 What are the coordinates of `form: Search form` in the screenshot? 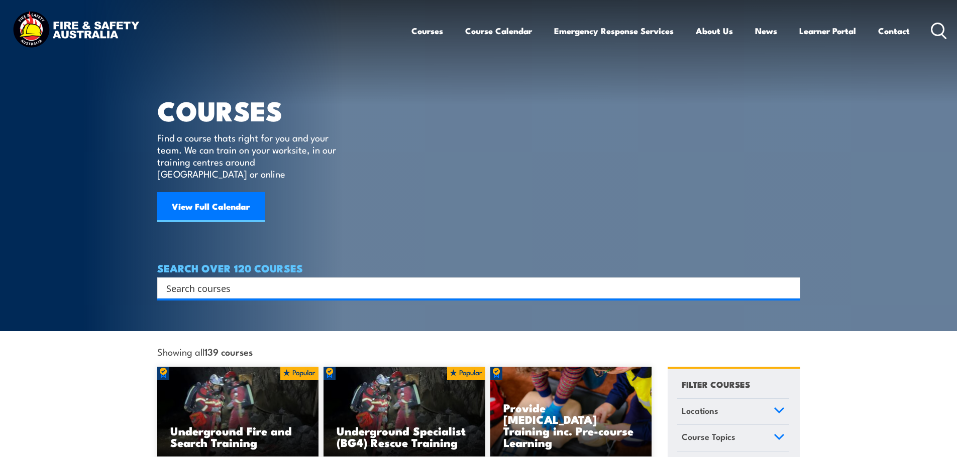 It's located at (474, 288).